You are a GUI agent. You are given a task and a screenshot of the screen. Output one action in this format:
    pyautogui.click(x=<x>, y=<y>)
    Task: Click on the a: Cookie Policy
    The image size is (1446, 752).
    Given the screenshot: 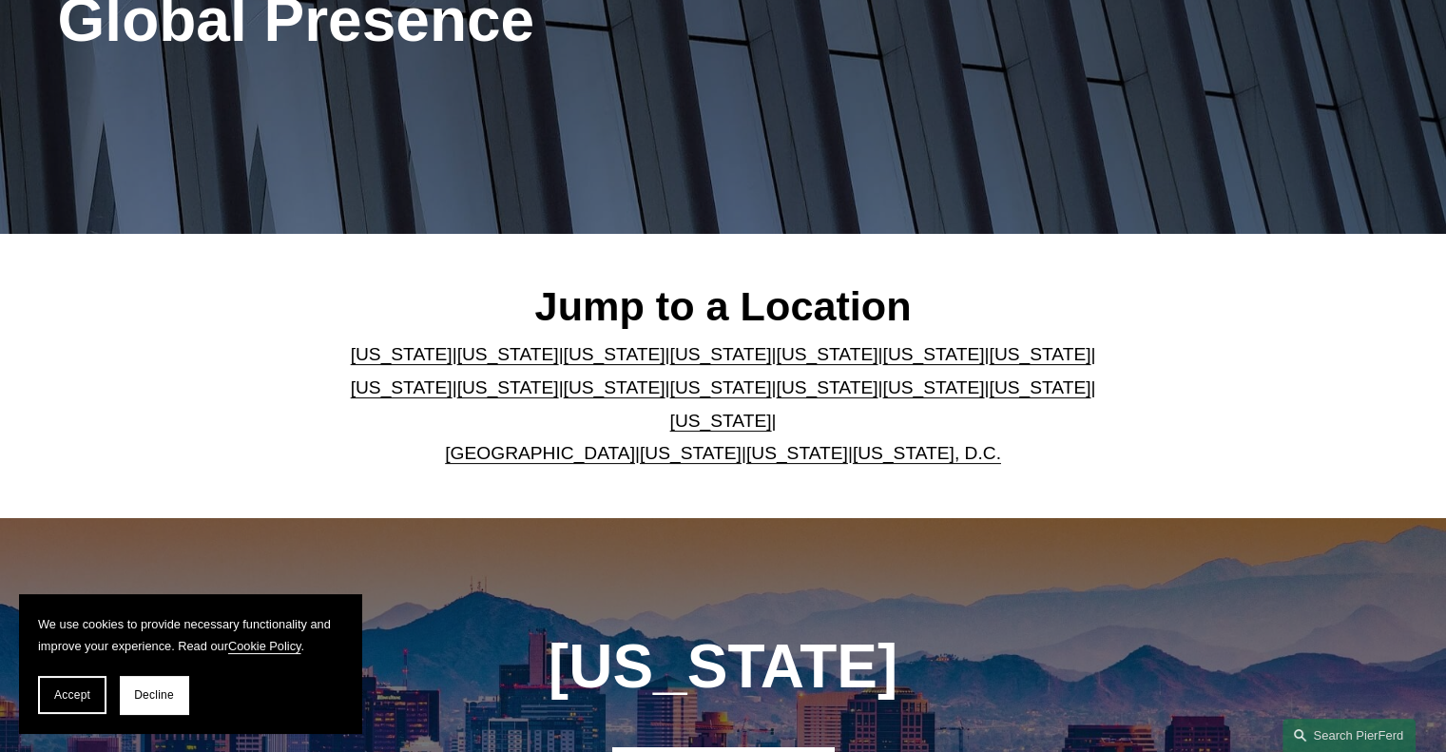 What is the action you would take?
    pyautogui.click(x=264, y=646)
    